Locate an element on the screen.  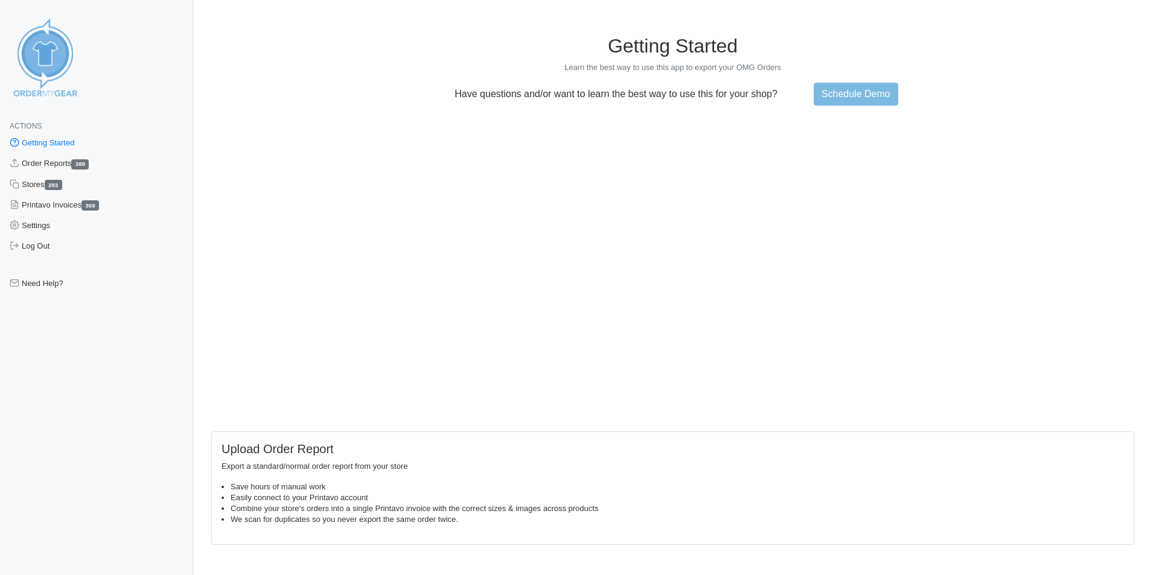
a: Schedule Demo is located at coordinates (856, 94).